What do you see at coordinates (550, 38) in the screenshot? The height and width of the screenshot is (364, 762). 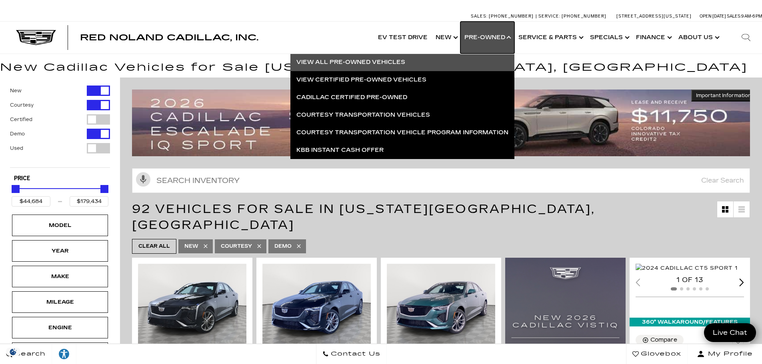 I see `a: Service & Parts` at bounding box center [550, 38].